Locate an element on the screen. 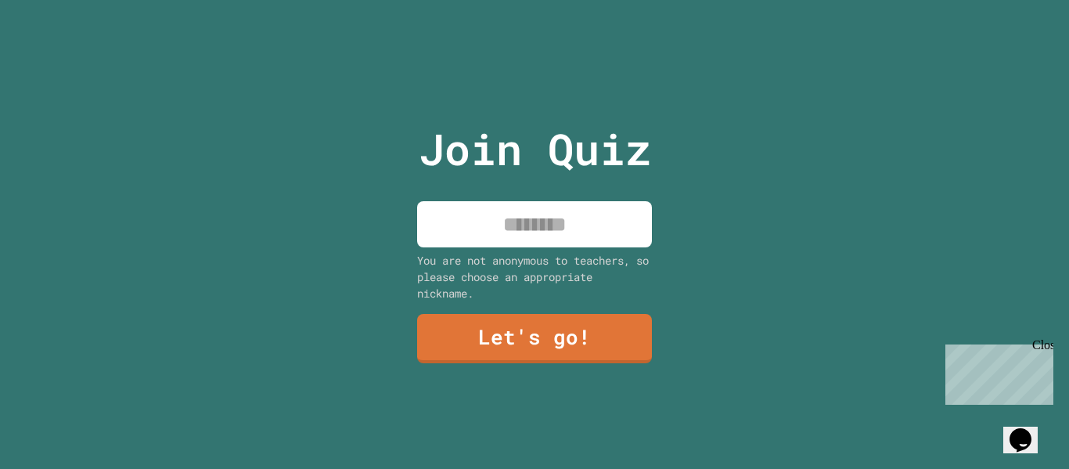 The image size is (1069, 469). div: Chat with us now!Close is located at coordinates (57, 52).